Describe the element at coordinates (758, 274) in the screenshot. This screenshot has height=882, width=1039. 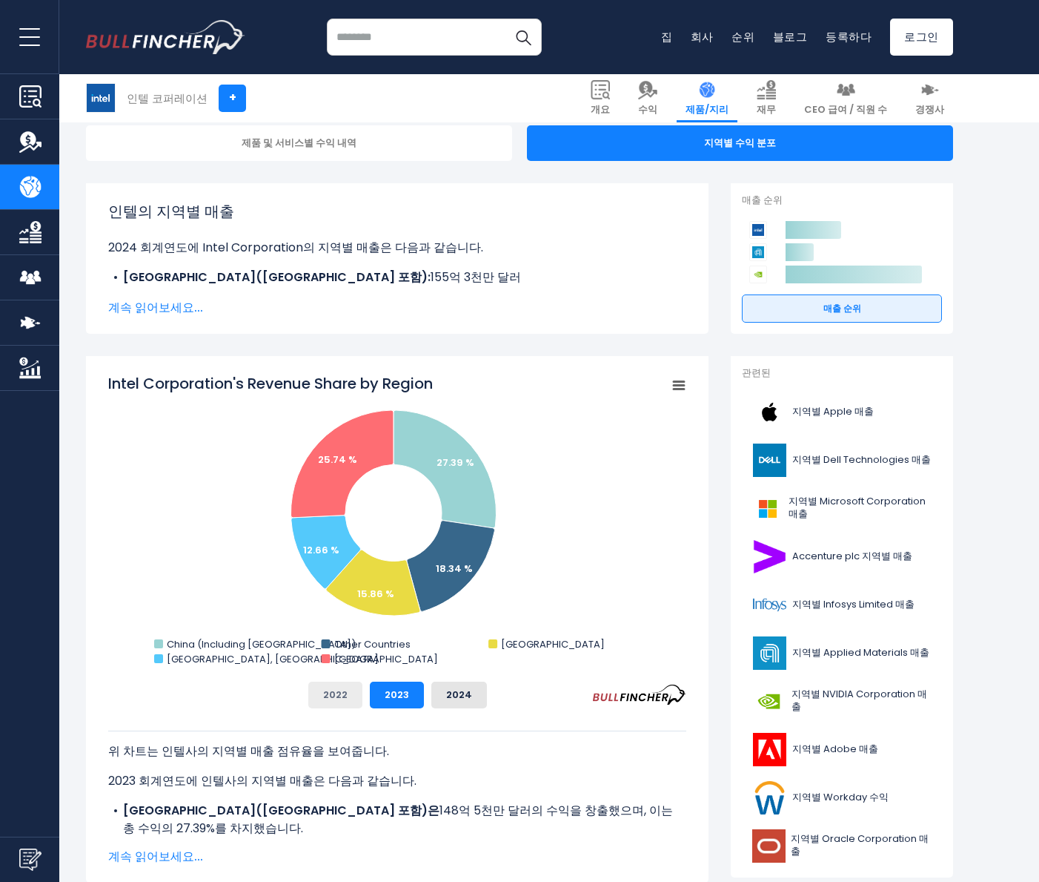
I see `img: NVIDIA Corporation 경쟁사 로고` at that location.